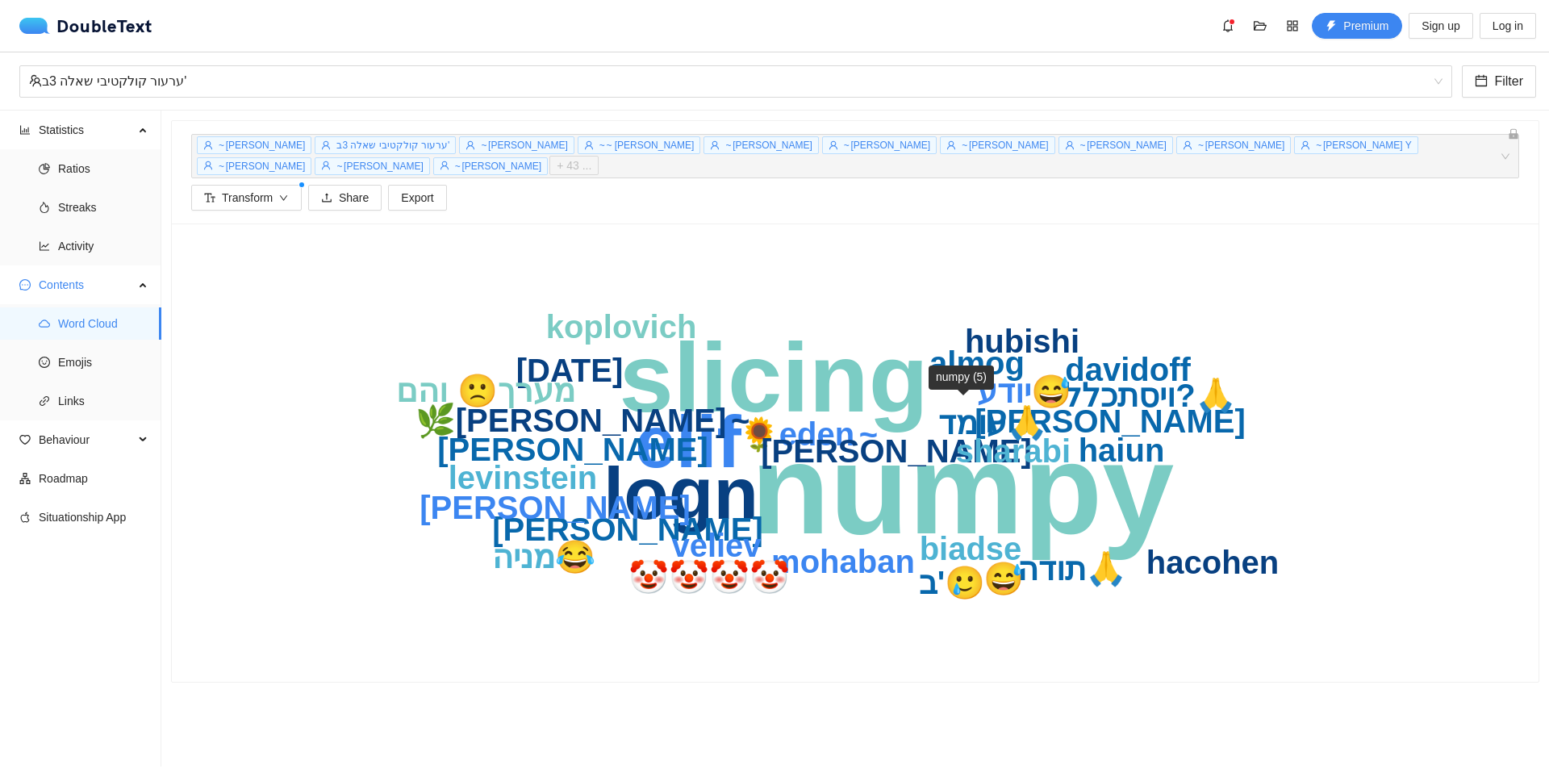  I want to click on text: עומד🙏, so click(992, 423).